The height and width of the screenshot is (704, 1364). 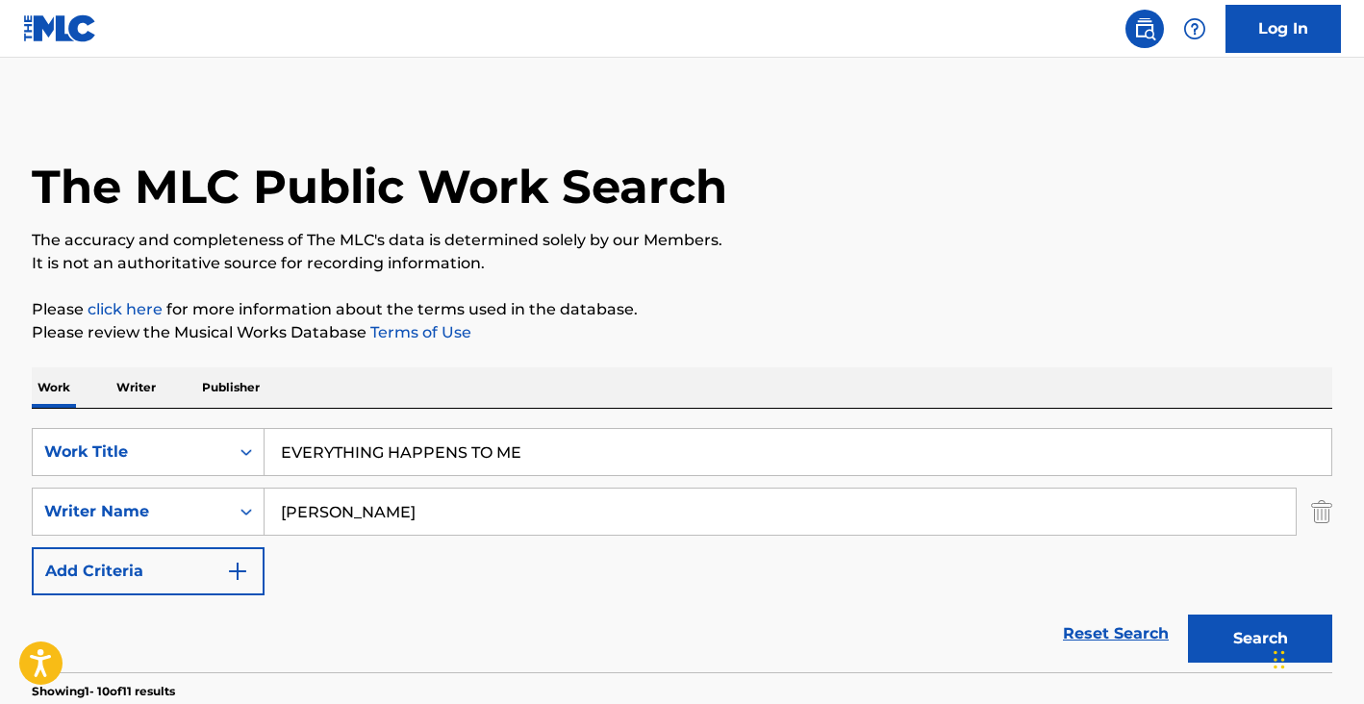 What do you see at coordinates (131, 452) in the screenshot?
I see `div: Work Title` at bounding box center [131, 452].